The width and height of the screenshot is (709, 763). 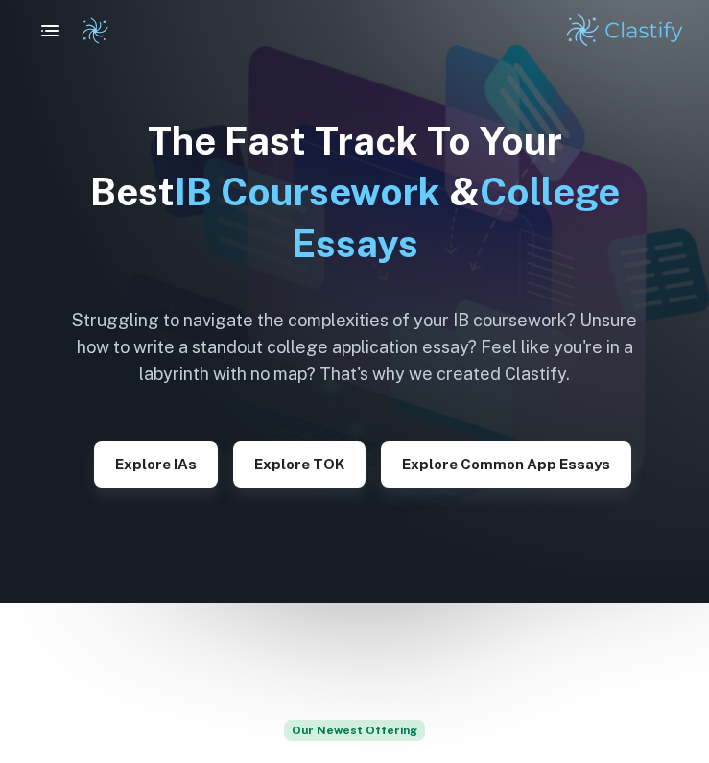 I want to click on h1: The Fast Track To Your Best &, so click(x=355, y=192).